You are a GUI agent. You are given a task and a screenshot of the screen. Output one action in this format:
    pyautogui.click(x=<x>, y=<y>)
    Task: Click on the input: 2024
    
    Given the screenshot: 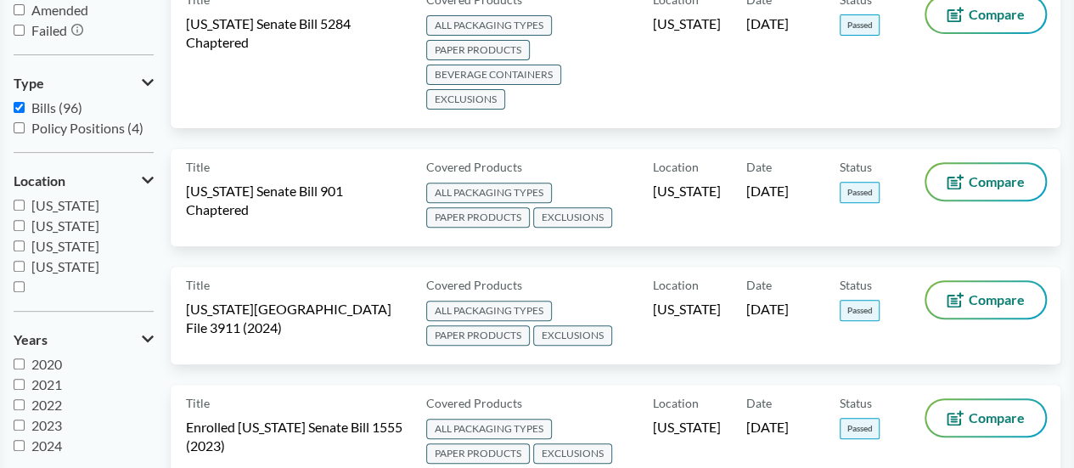 What is the action you would take?
    pyautogui.click(x=19, y=445)
    